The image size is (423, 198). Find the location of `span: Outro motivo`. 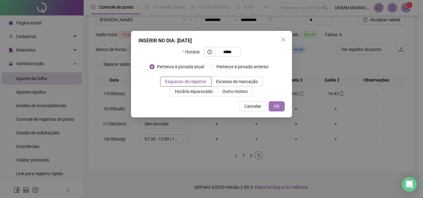

span: Outro motivo is located at coordinates (235, 92).